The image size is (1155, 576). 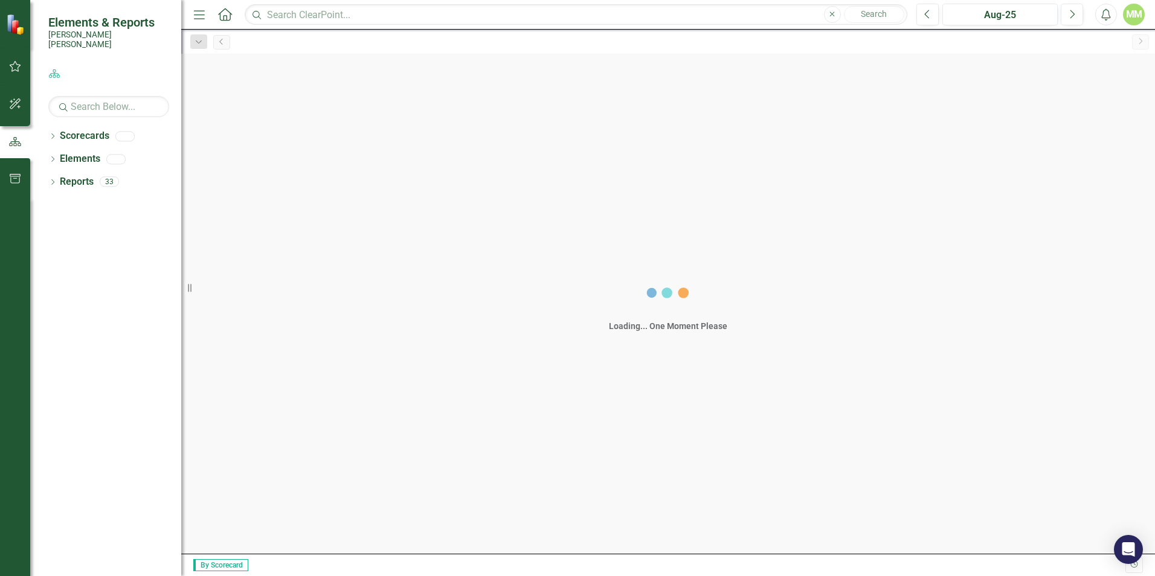 What do you see at coordinates (109, 106) in the screenshot?
I see `input: Search Below...` at bounding box center [109, 106].